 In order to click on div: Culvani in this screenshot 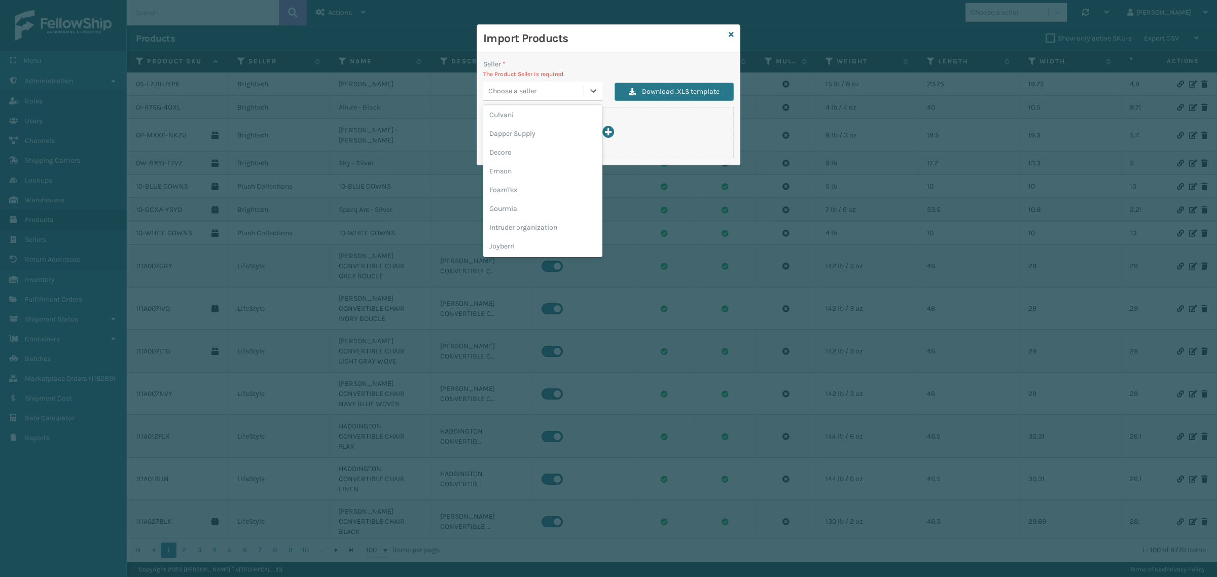, I will do `click(543, 115)`.